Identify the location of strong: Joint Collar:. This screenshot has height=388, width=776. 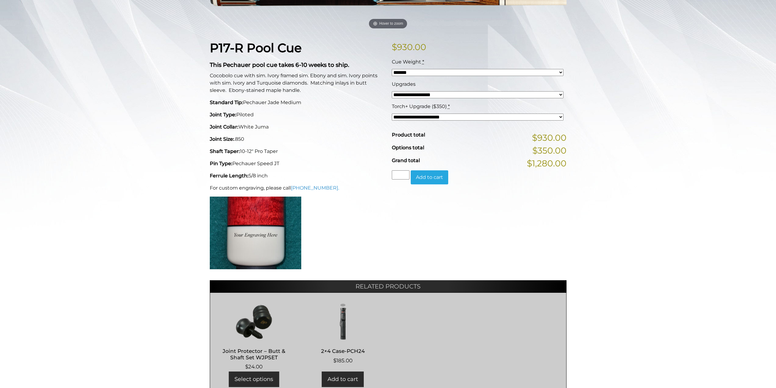
(224, 127).